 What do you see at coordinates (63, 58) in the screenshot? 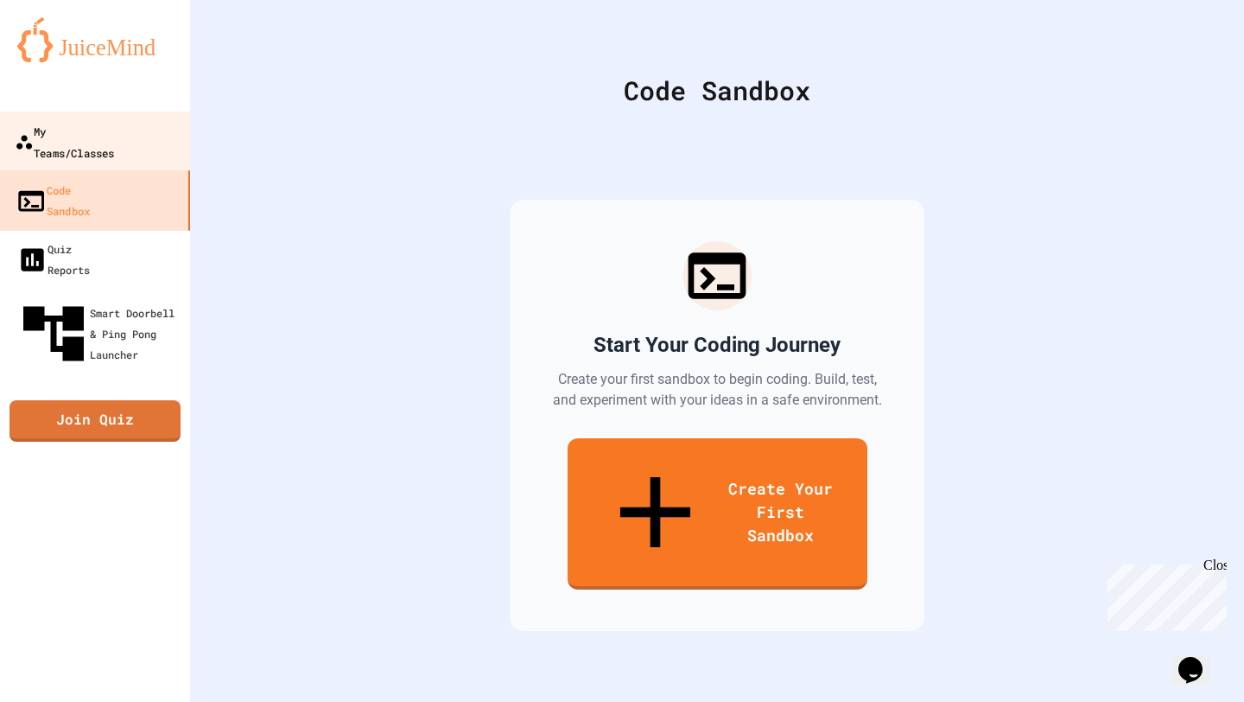
I see `div: Chat with us now!Close` at bounding box center [63, 58].